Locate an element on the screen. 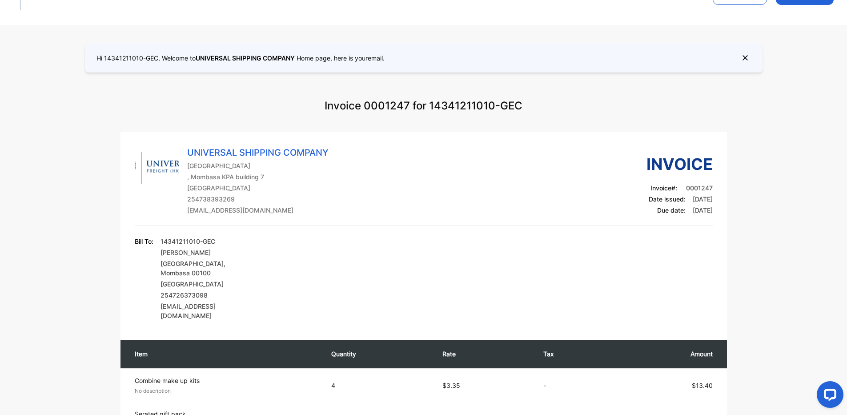 This screenshot has width=847, height=415. p: Amount is located at coordinates (666, 354).